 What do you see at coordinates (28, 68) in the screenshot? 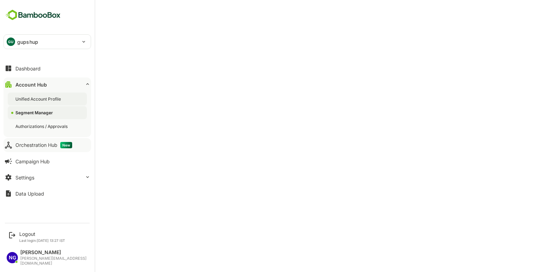
I see `div: Dashboard` at bounding box center [28, 68].